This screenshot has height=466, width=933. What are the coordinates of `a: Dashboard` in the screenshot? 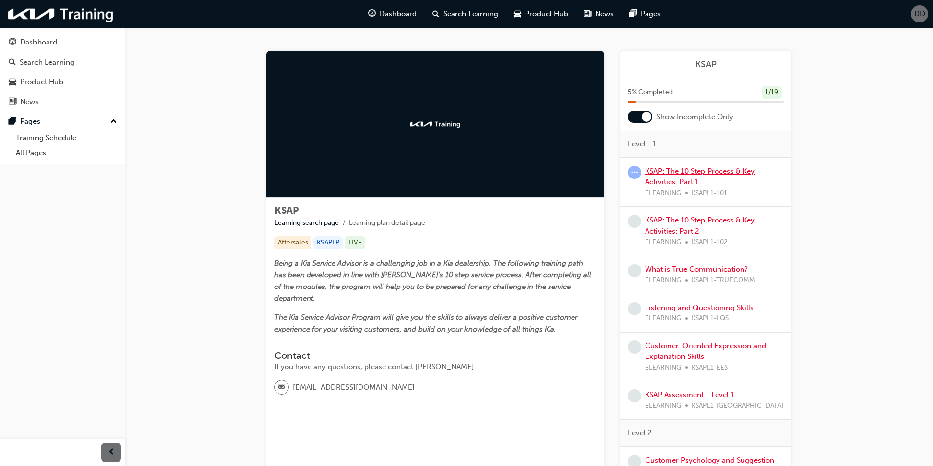 It's located at (62, 42).